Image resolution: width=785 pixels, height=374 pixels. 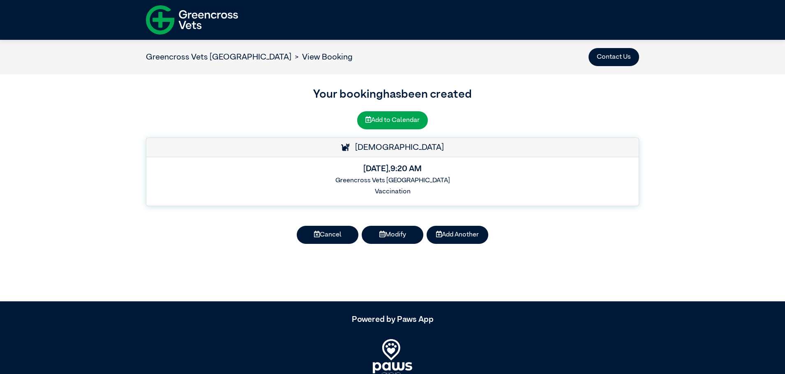 What do you see at coordinates (613, 57) in the screenshot?
I see `button: Contact Us` at bounding box center [613, 57].